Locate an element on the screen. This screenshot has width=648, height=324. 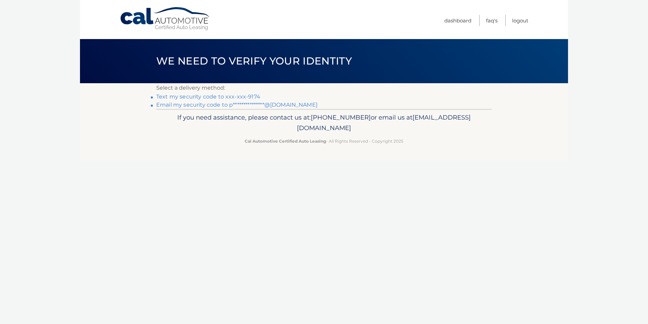
a: Text my security code to xxx-xxx-9174 is located at coordinates (208, 96).